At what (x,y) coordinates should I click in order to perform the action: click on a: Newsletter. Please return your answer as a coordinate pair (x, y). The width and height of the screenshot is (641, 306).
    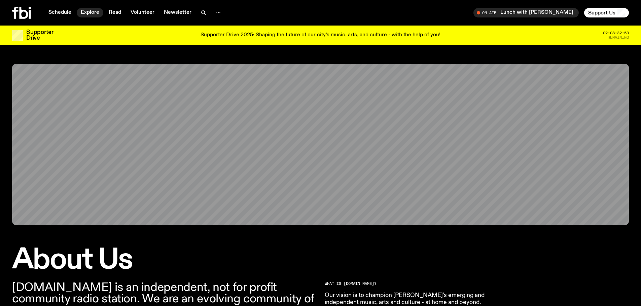
    Looking at the image, I should click on (178, 13).